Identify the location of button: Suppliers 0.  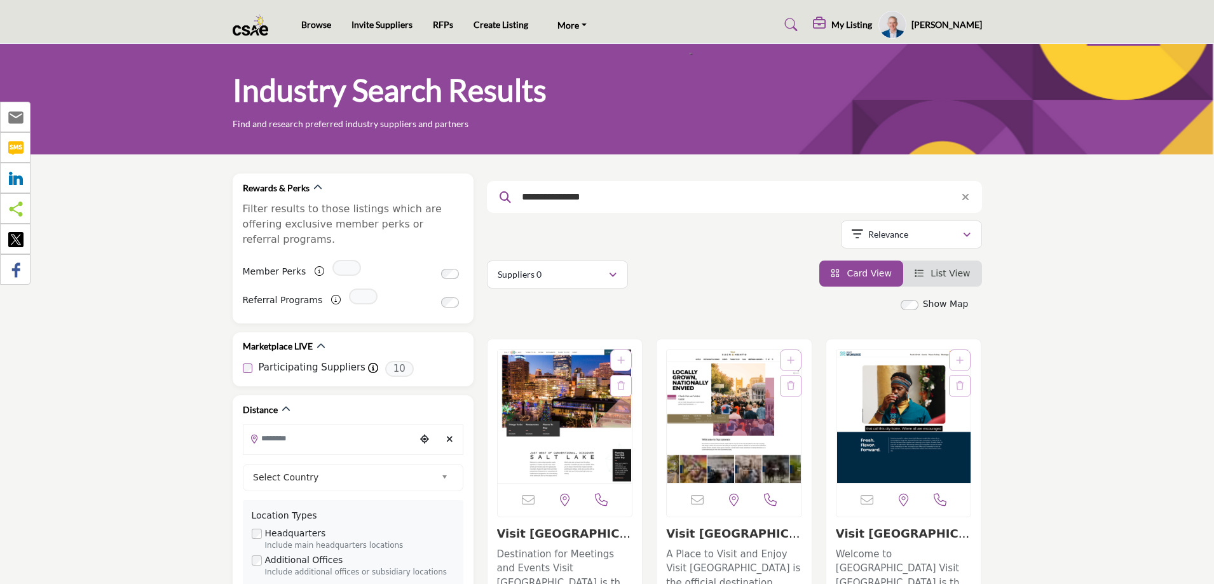
(557, 275).